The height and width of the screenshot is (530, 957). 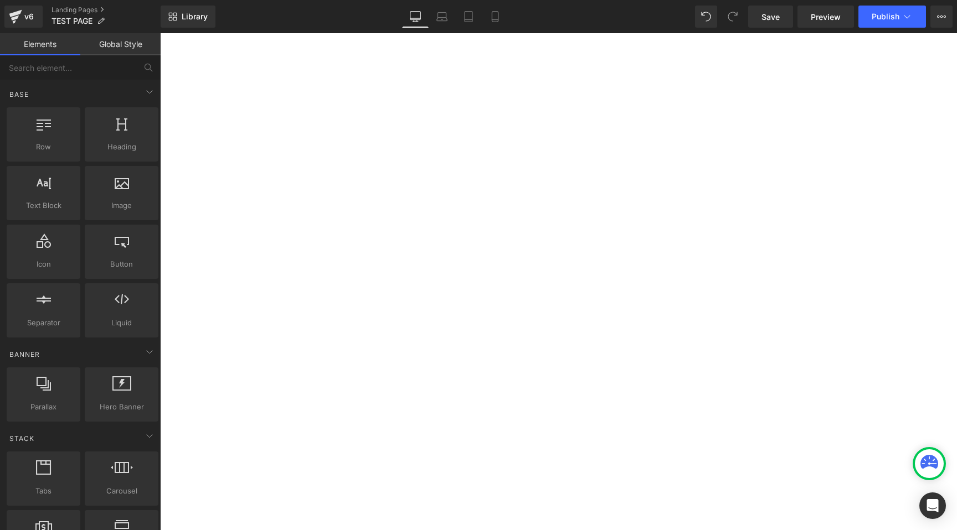 I want to click on span: Hero Banner, so click(x=121, y=407).